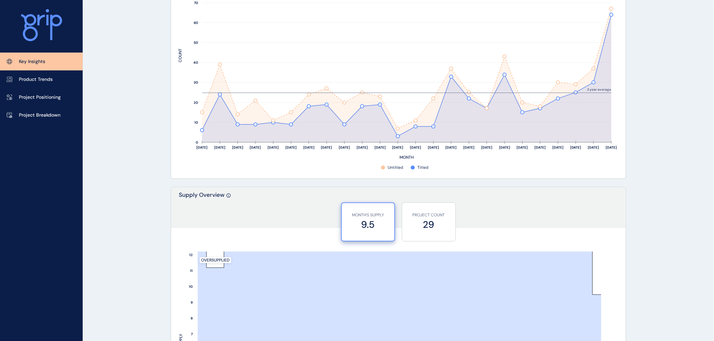  Describe the element at coordinates (368, 216) in the screenshot. I see `p: MONTH'S SUPPLY` at that location.